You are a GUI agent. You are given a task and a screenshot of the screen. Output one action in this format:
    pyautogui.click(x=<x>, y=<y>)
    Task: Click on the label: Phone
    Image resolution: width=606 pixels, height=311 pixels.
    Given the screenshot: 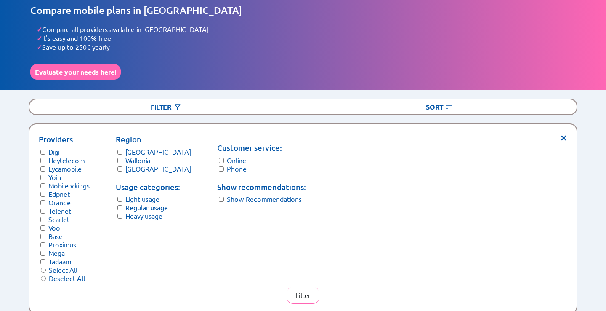 What is the action you would take?
    pyautogui.click(x=237, y=168)
    